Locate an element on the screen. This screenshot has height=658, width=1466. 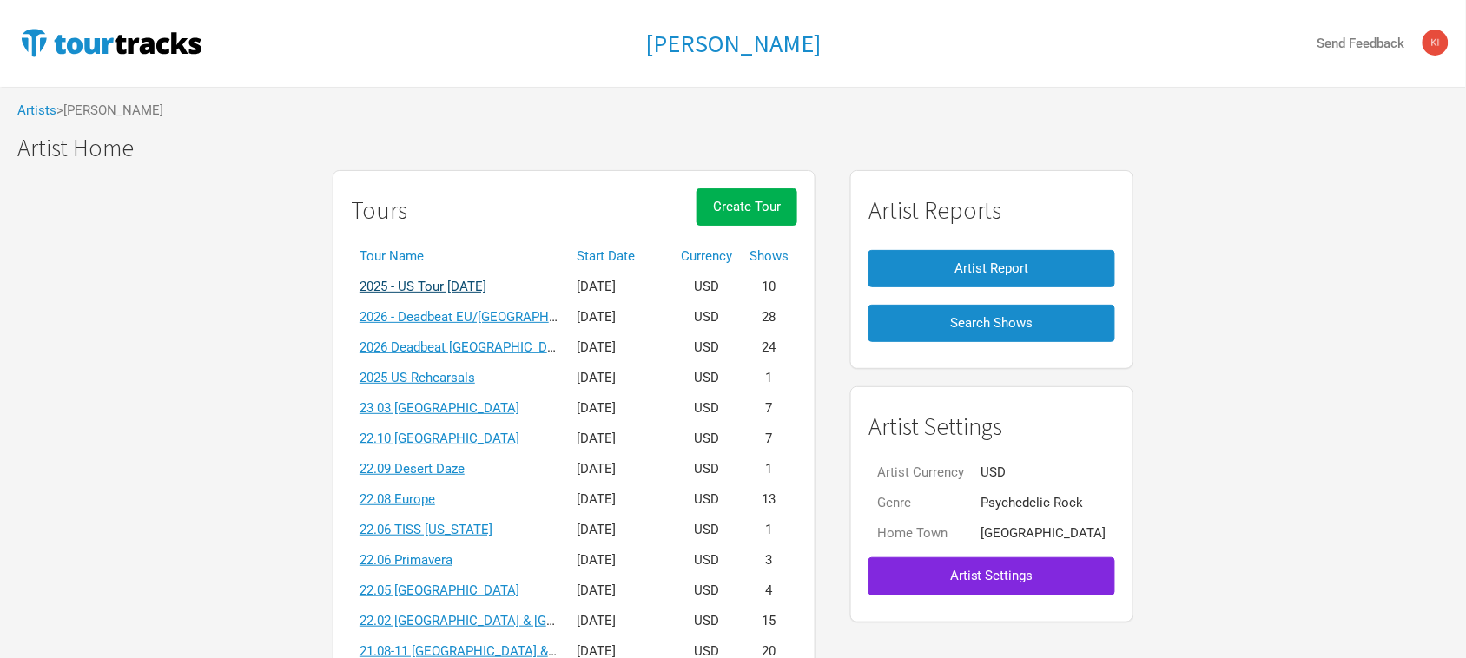
td: 4 is located at coordinates (769, 591).